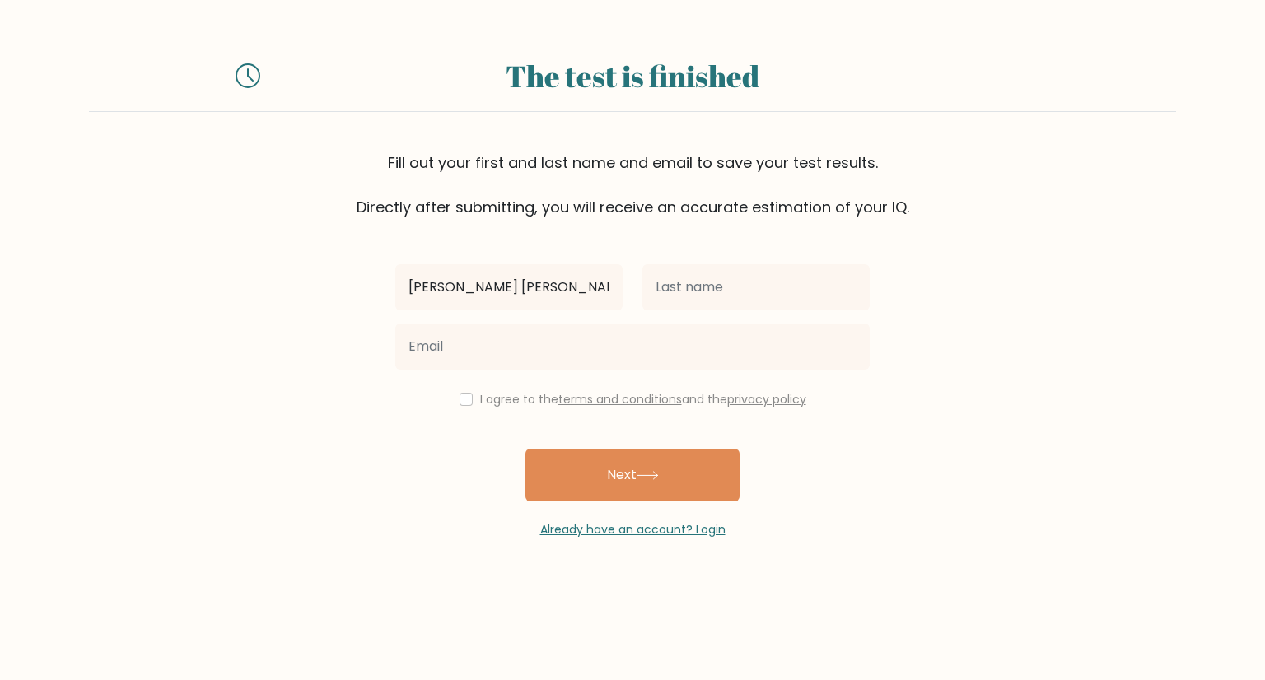 This screenshot has width=1265, height=680. What do you see at coordinates (632, 475) in the screenshot?
I see `button: Next` at bounding box center [632, 475].